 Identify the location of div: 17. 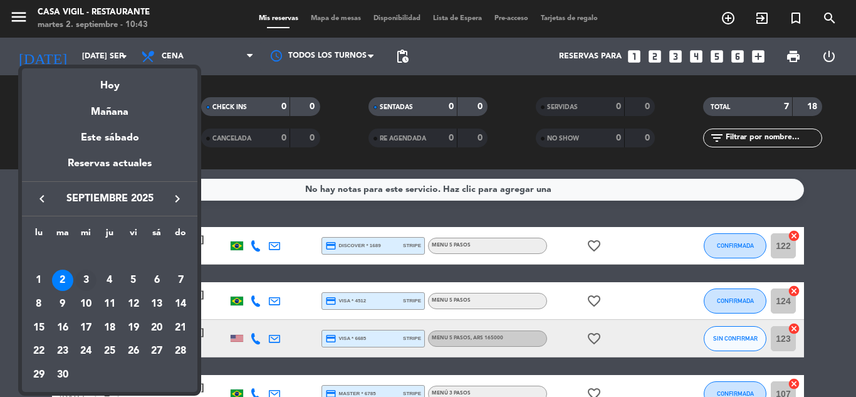
(86, 328).